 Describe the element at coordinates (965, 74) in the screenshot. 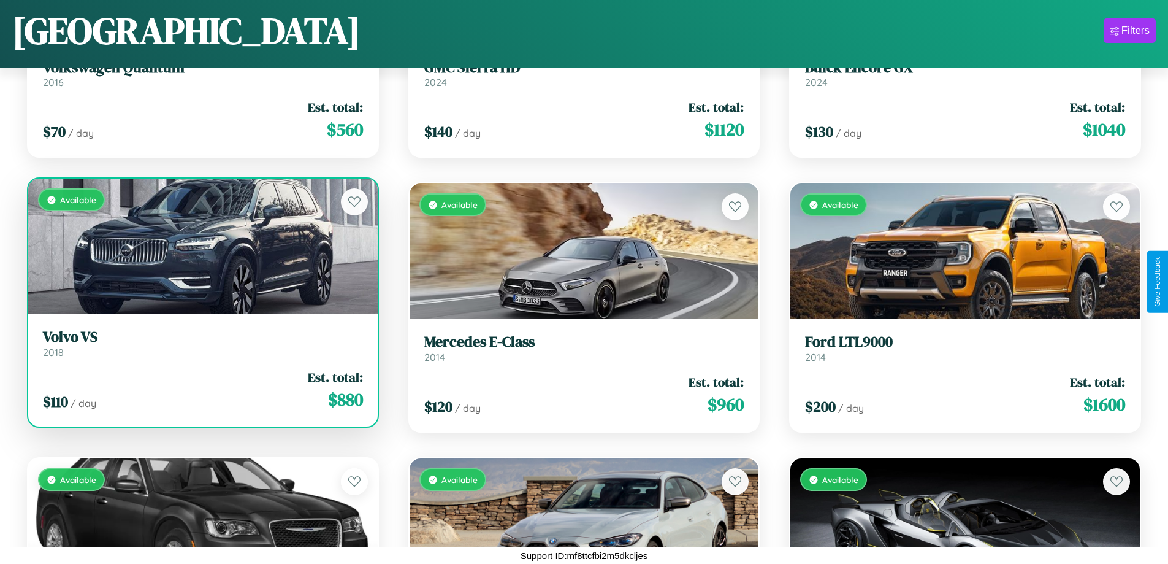

I see `a: Buick Encore GX2024` at that location.